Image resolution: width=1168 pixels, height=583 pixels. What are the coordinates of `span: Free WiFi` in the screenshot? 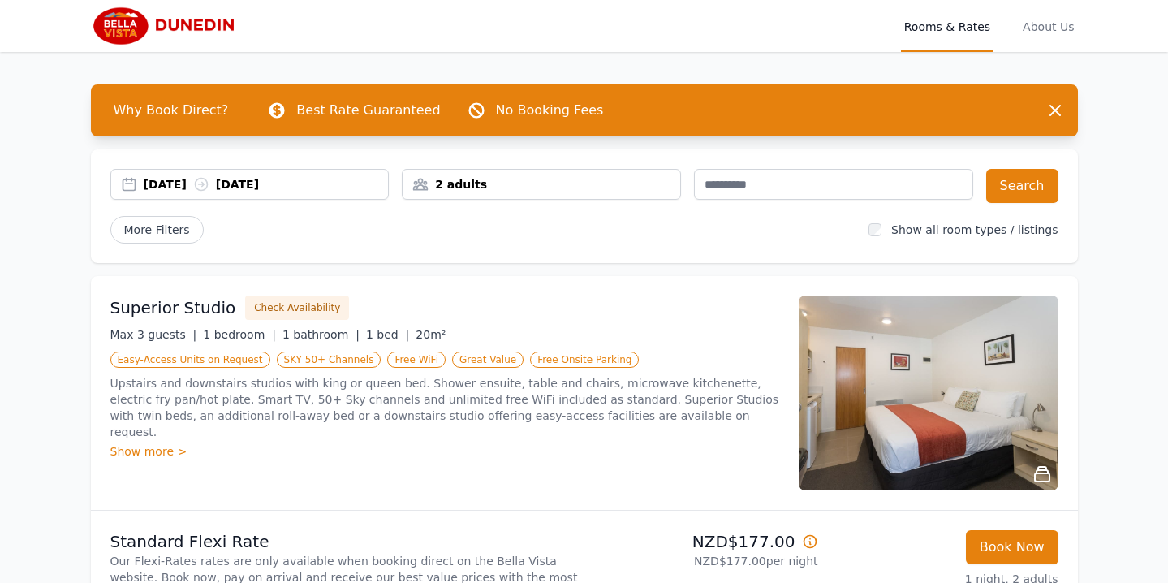 It's located at (416, 360).